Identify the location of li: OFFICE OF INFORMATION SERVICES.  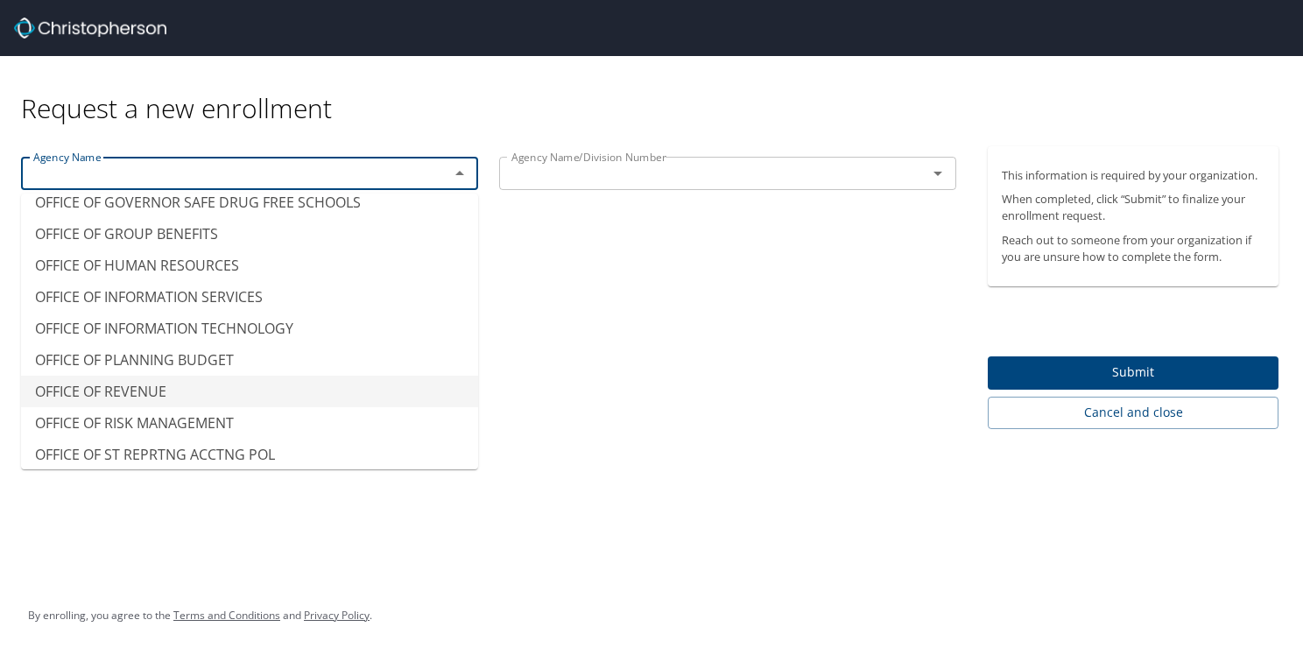
(250, 297).